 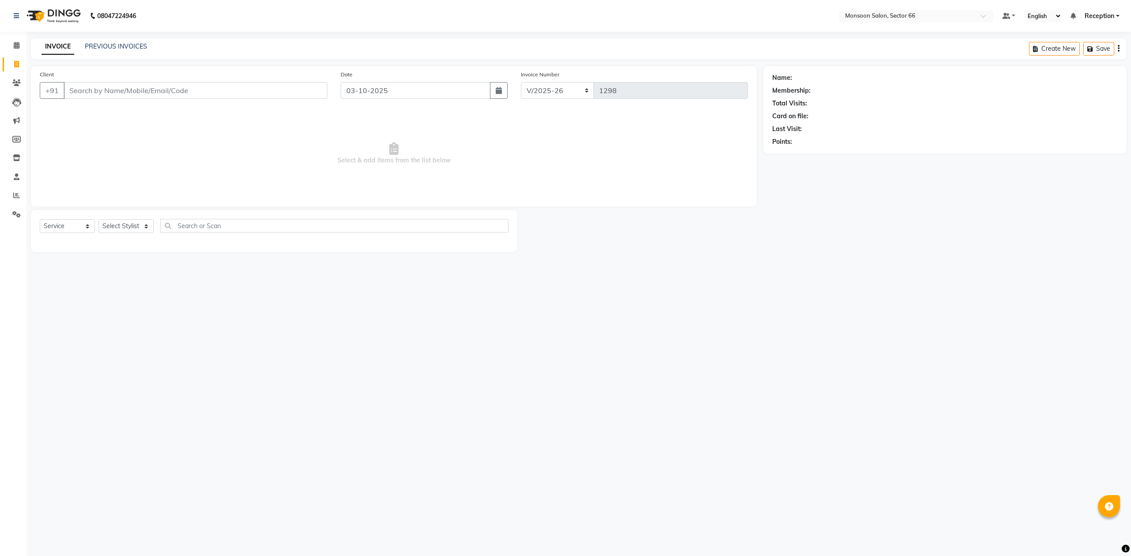 I want to click on div: Total Visits:, so click(x=789, y=103).